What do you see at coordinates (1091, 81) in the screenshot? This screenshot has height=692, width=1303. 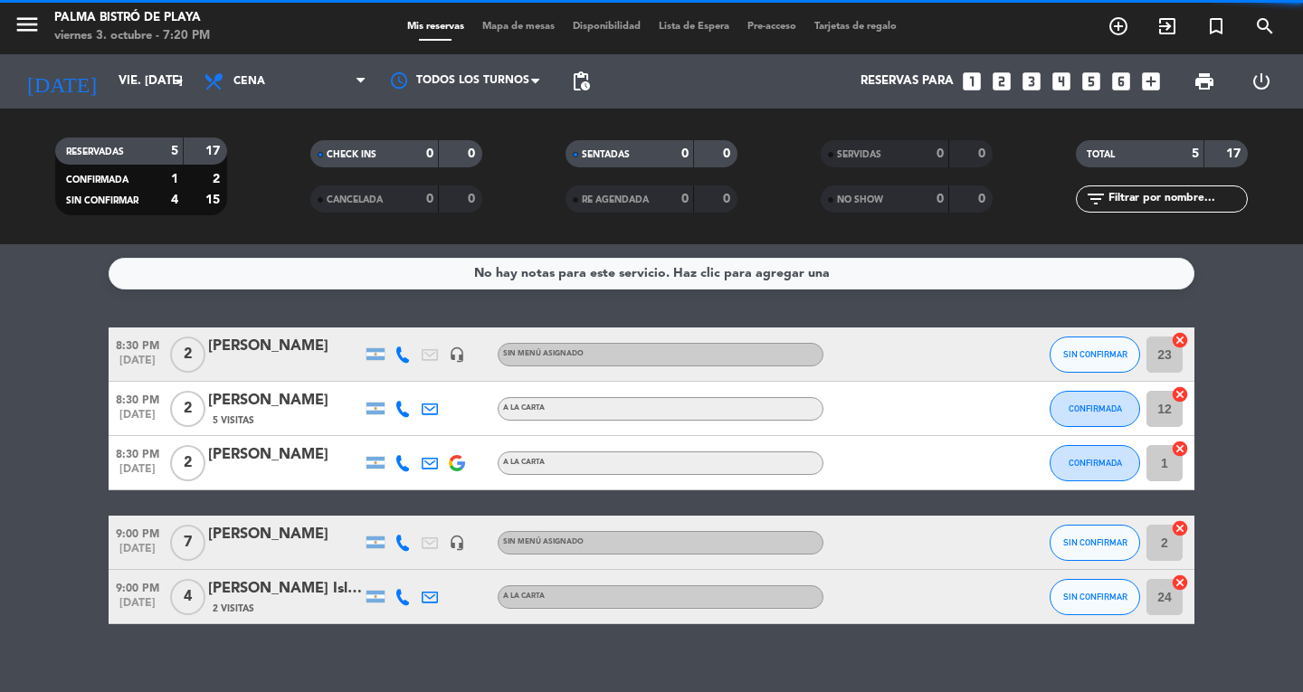 I see `i: looks_5` at bounding box center [1091, 81].